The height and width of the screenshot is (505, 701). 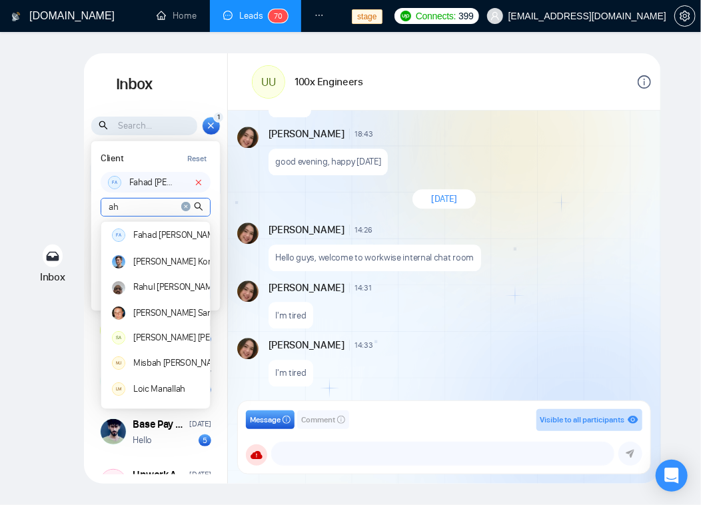 What do you see at coordinates (633, 420) in the screenshot?
I see `span: eye` at bounding box center [633, 420].